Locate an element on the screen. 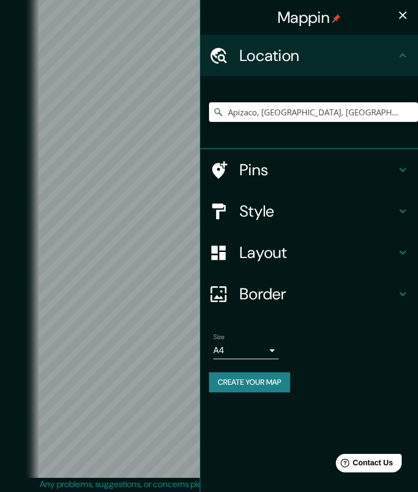 This screenshot has height=492, width=418. div: Pins is located at coordinates (309, 170).